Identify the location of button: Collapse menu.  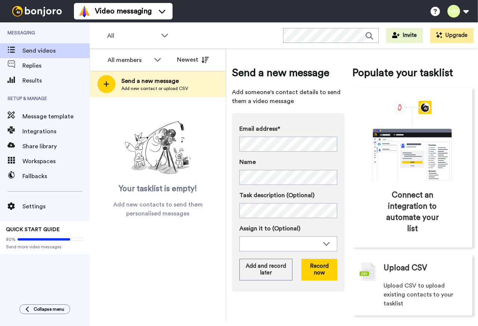
(45, 309).